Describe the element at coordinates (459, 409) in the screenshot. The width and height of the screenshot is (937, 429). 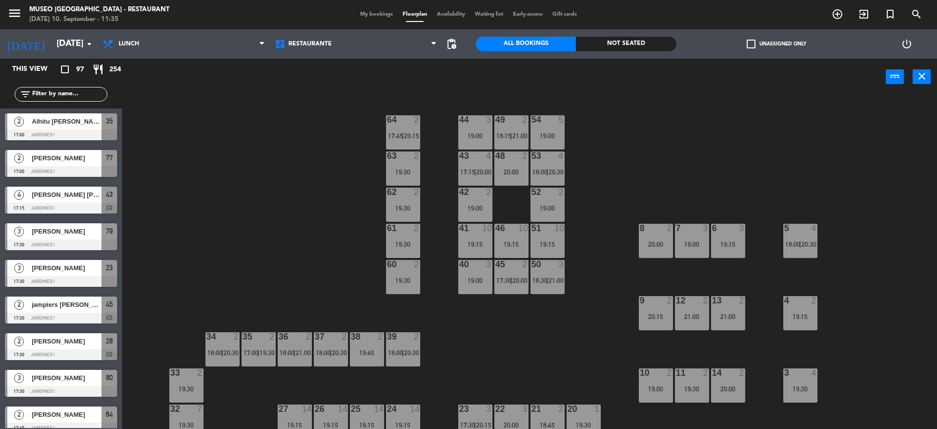
I see `div: 23` at that location.